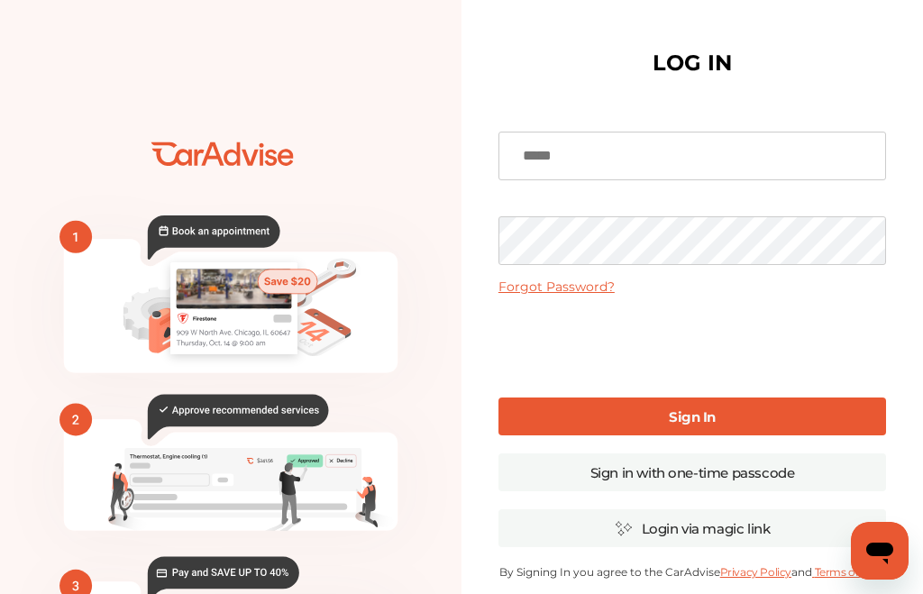 The height and width of the screenshot is (594, 923). I want to click on a: Login via magic link, so click(692, 528).